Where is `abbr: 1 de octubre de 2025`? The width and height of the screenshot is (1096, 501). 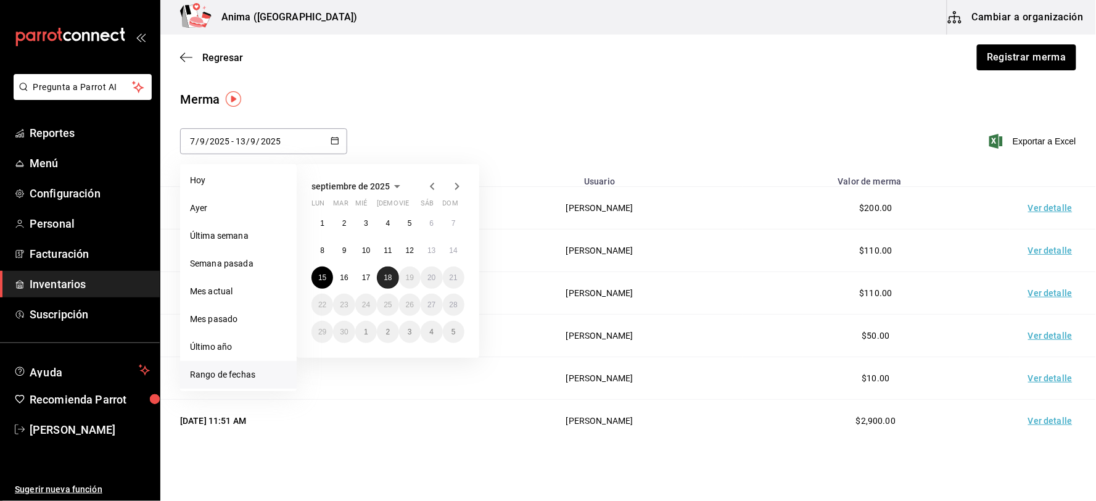
abbr: 1 de octubre de 2025 is located at coordinates (366, 332).